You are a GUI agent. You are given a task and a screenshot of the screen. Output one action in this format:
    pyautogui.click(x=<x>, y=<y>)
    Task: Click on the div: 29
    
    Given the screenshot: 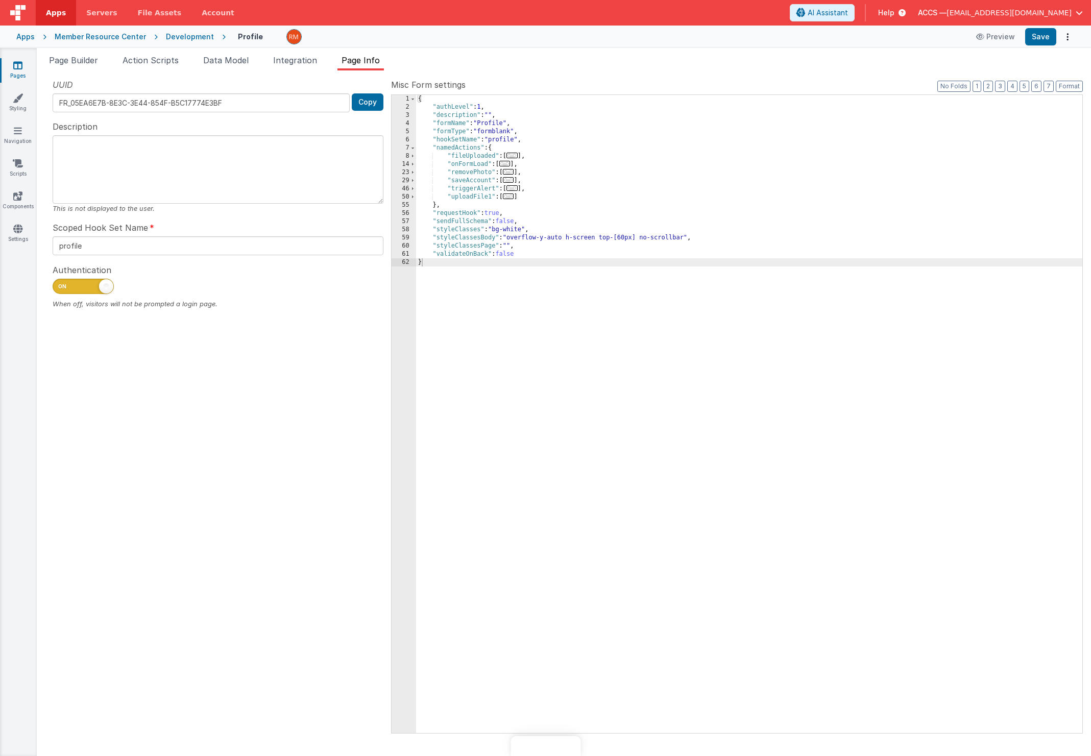 What is the action you would take?
    pyautogui.click(x=404, y=181)
    